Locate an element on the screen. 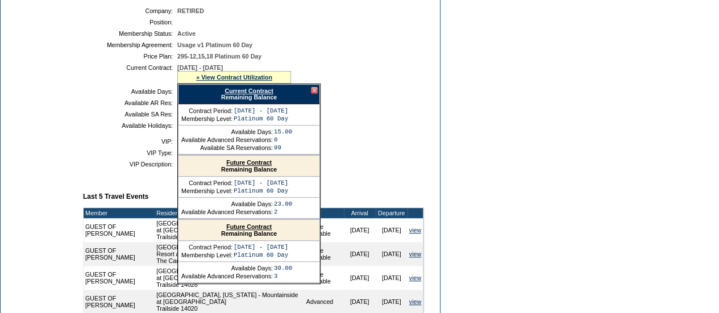 The width and height of the screenshot is (719, 313). td: VIP Type: is located at coordinates (130, 153).